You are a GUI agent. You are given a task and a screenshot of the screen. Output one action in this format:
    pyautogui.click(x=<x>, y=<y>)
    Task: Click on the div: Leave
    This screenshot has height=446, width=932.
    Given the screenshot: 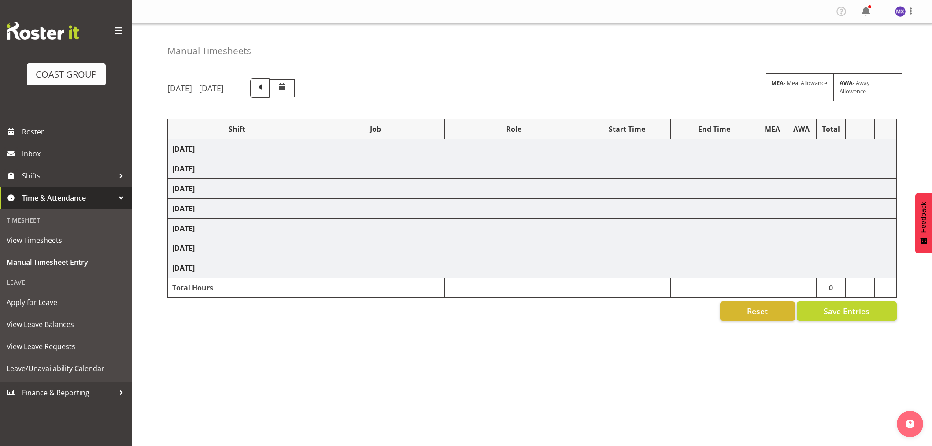 What is the action you would take?
    pyautogui.click(x=66, y=282)
    